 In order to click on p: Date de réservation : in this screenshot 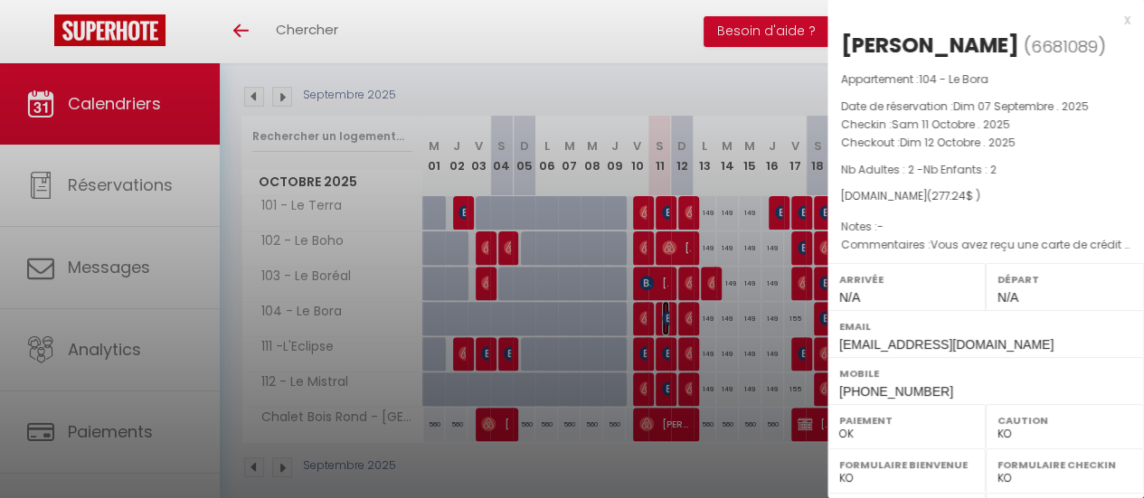, I will do `click(985, 107)`.